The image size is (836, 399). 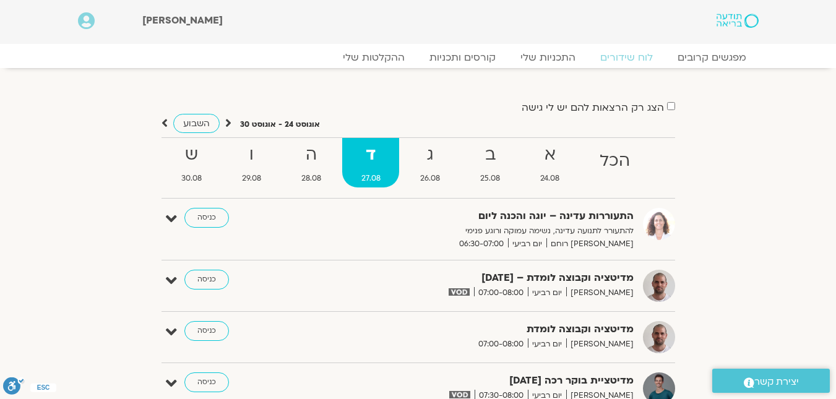 What do you see at coordinates (251, 155) in the screenshot?
I see `strong: ו` at bounding box center [251, 155].